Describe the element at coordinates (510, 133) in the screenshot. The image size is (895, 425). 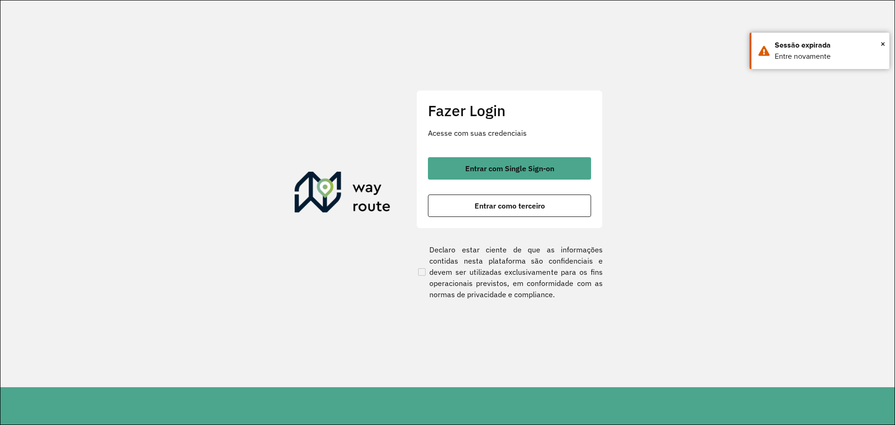
I see `p: Acesse com suas credenciais` at that location.